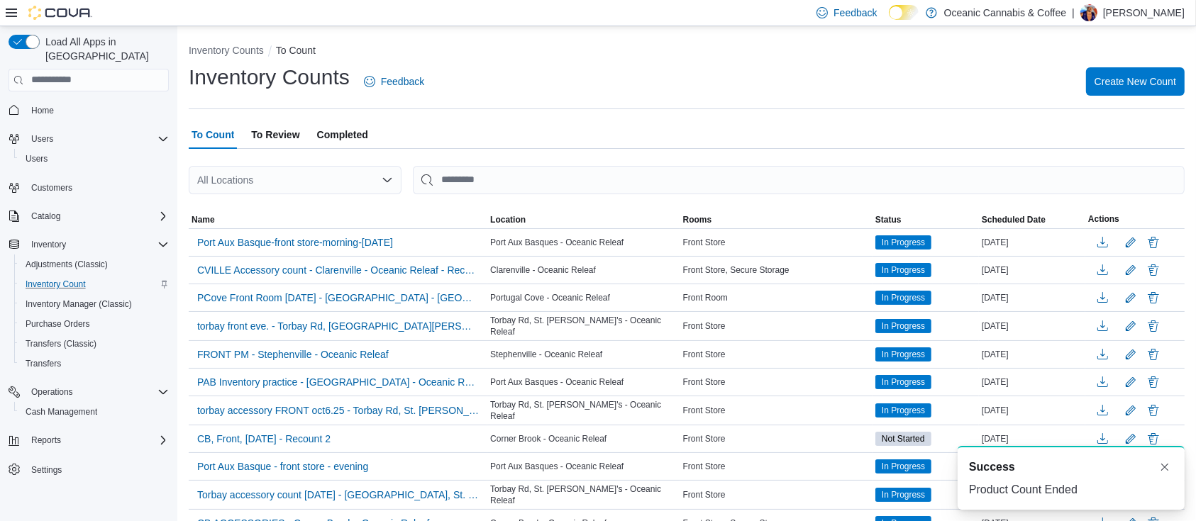  I want to click on button: Create New Count, so click(1135, 82).